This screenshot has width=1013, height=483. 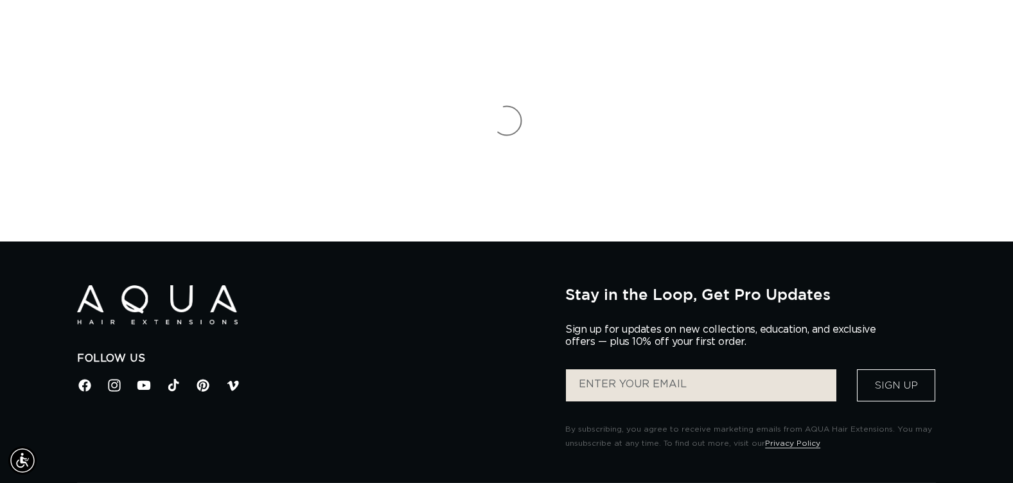 What do you see at coordinates (701, 385) in the screenshot?
I see `input: ENTER YOUR EMAIL` at bounding box center [701, 385].